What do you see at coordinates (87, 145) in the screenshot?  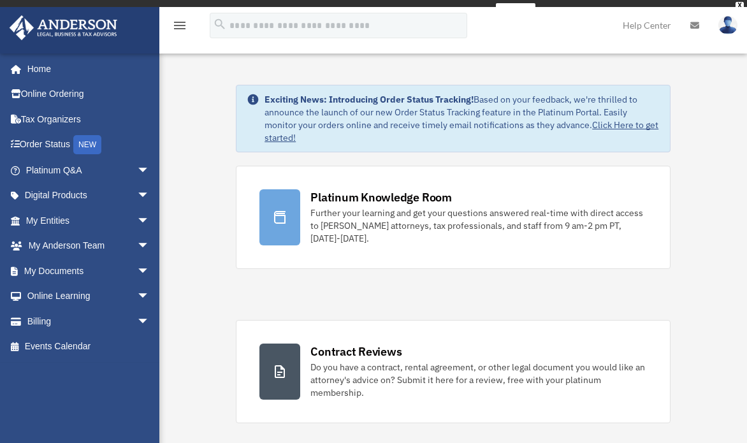 I see `div: NEW` at bounding box center [87, 145].